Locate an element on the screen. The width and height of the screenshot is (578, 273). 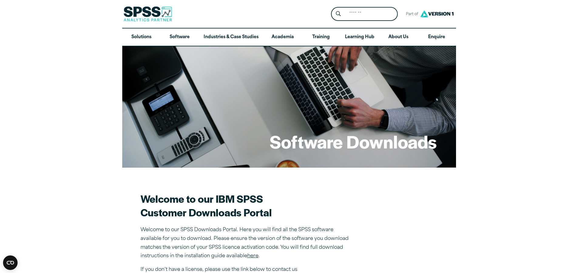
svg: Search magnifying glass icon is located at coordinates (338, 14).